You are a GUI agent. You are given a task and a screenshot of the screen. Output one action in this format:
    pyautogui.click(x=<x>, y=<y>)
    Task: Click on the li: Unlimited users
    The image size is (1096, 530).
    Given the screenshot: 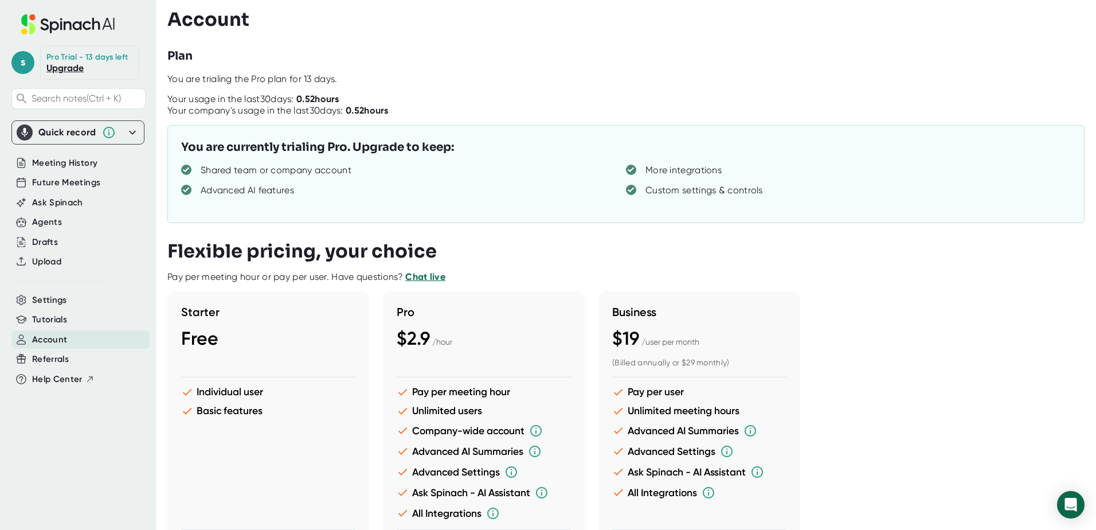 What is the action you would take?
    pyautogui.click(x=484, y=411)
    